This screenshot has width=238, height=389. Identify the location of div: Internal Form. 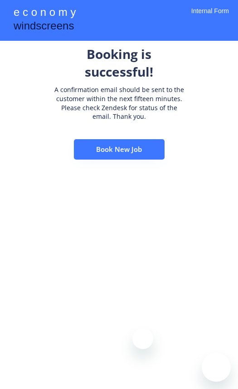
(210, 17).